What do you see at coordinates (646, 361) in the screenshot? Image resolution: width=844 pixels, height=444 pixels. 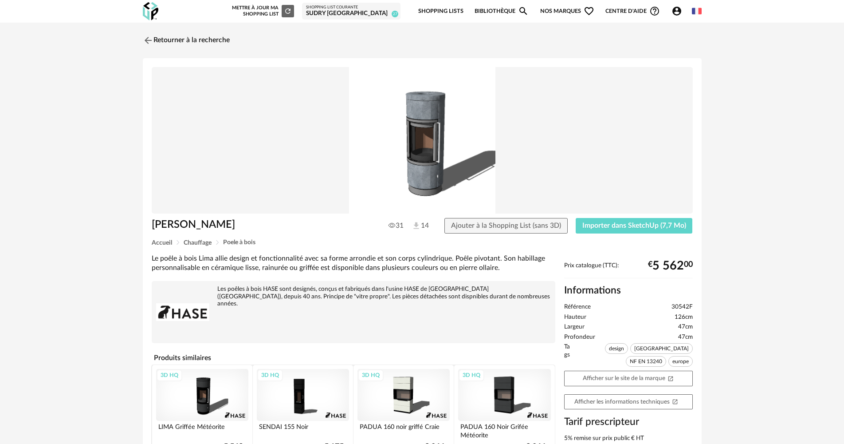 I see `span: NF EN 13240` at bounding box center [646, 361].